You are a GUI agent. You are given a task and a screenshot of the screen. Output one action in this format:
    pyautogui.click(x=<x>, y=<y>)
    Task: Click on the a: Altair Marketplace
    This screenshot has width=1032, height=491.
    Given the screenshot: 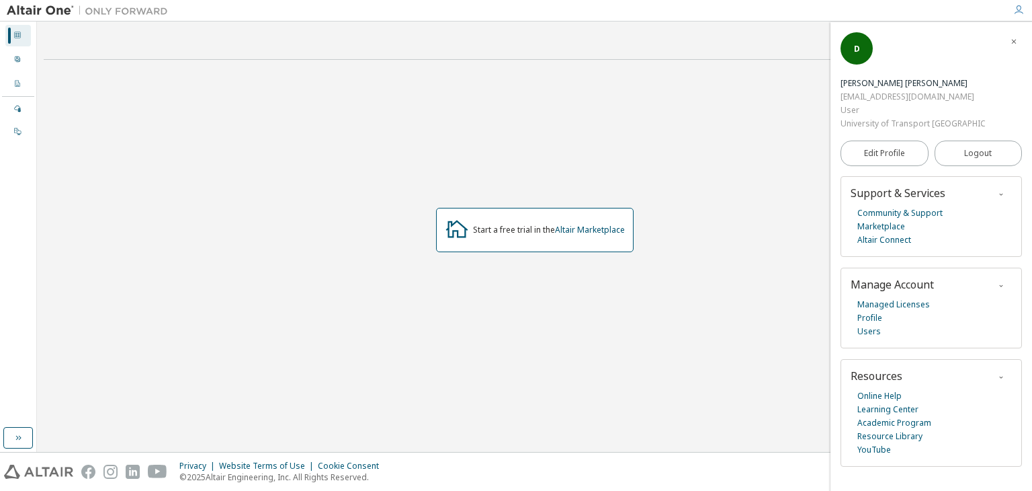 What is the action you would take?
    pyautogui.click(x=590, y=229)
    